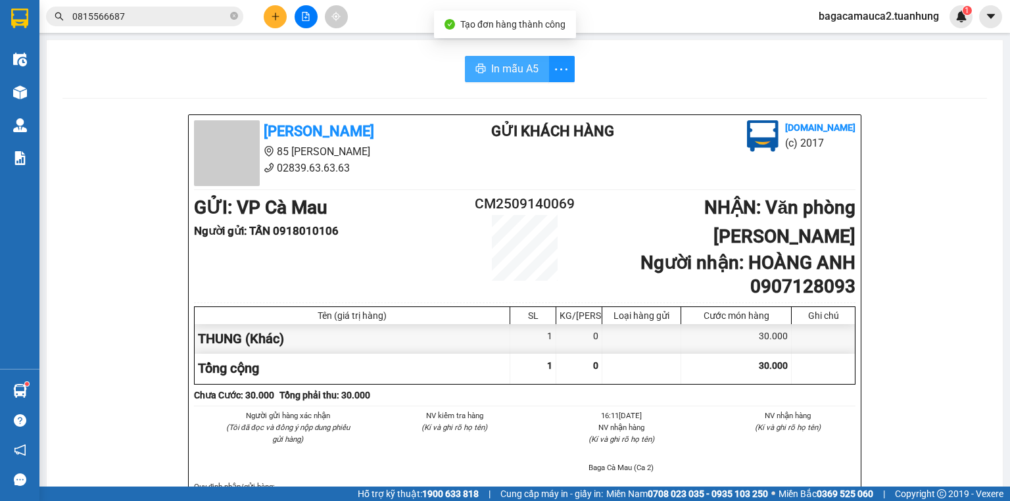  What do you see at coordinates (20, 18) in the screenshot?
I see `img: logo-vxr` at bounding box center [20, 18].